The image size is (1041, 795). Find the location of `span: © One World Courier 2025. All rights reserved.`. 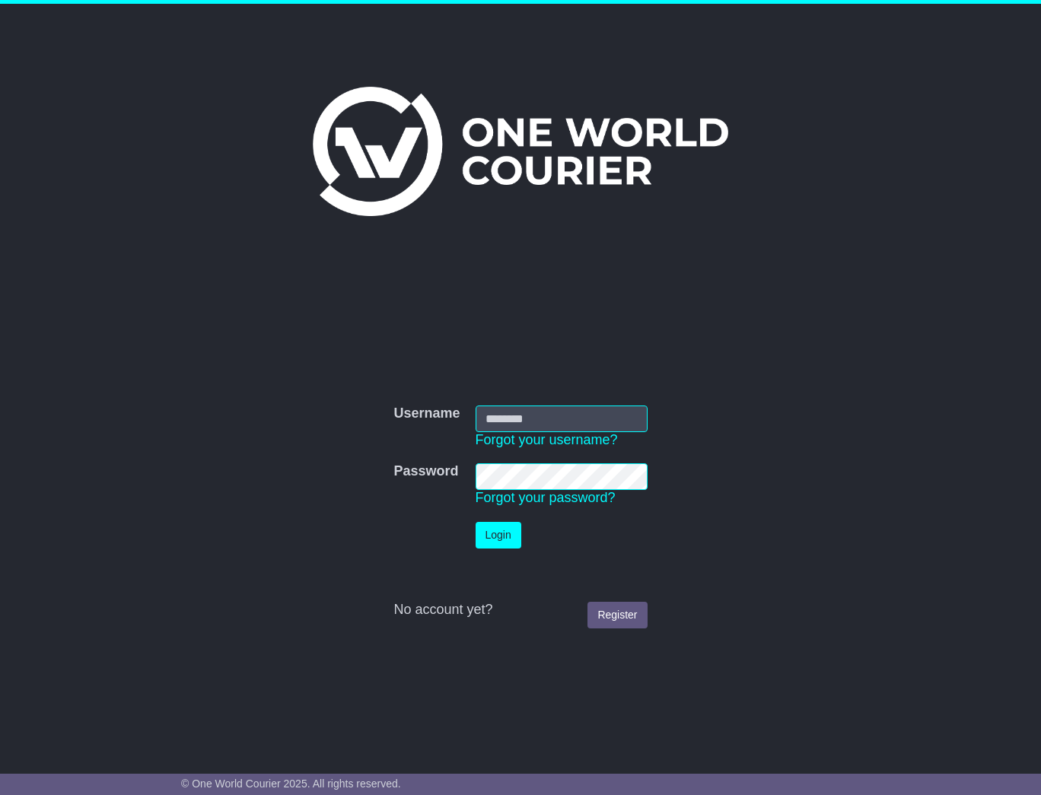

span: © One World Courier 2025. All rights reserved. is located at coordinates (291, 783).